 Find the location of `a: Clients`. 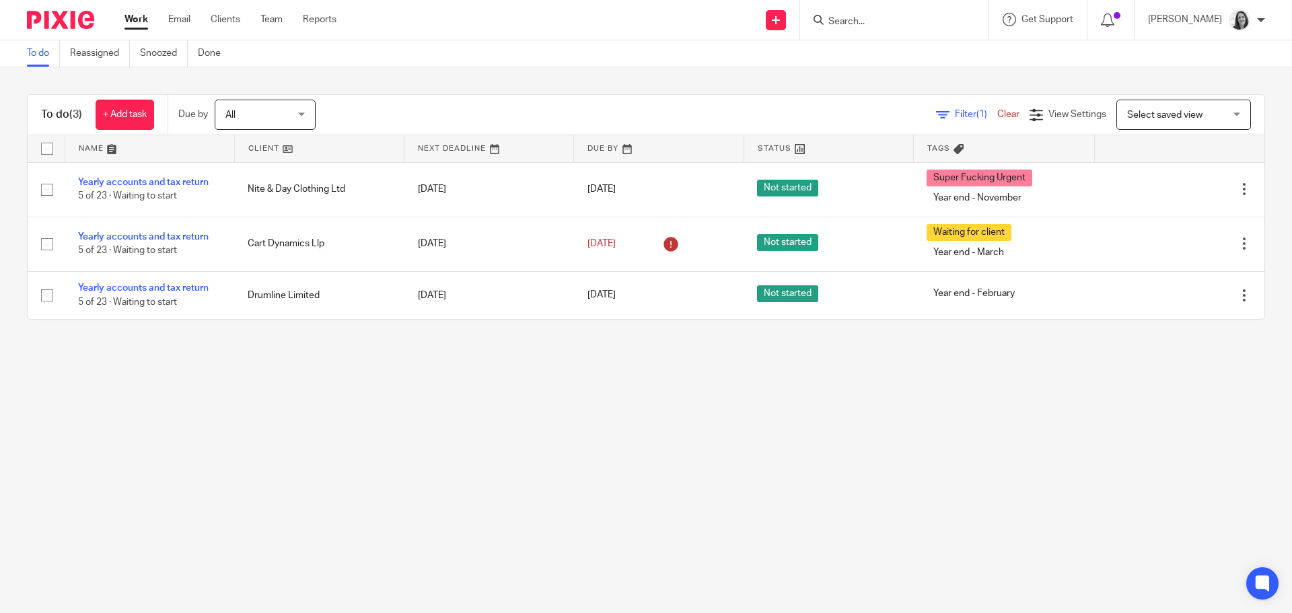

a: Clients is located at coordinates (225, 20).